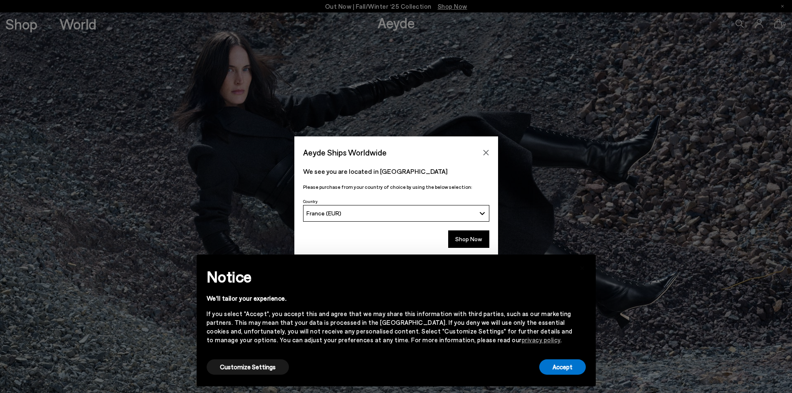 The height and width of the screenshot is (393, 792). I want to click on span: Aeyde Ships Worldwide, so click(345, 152).